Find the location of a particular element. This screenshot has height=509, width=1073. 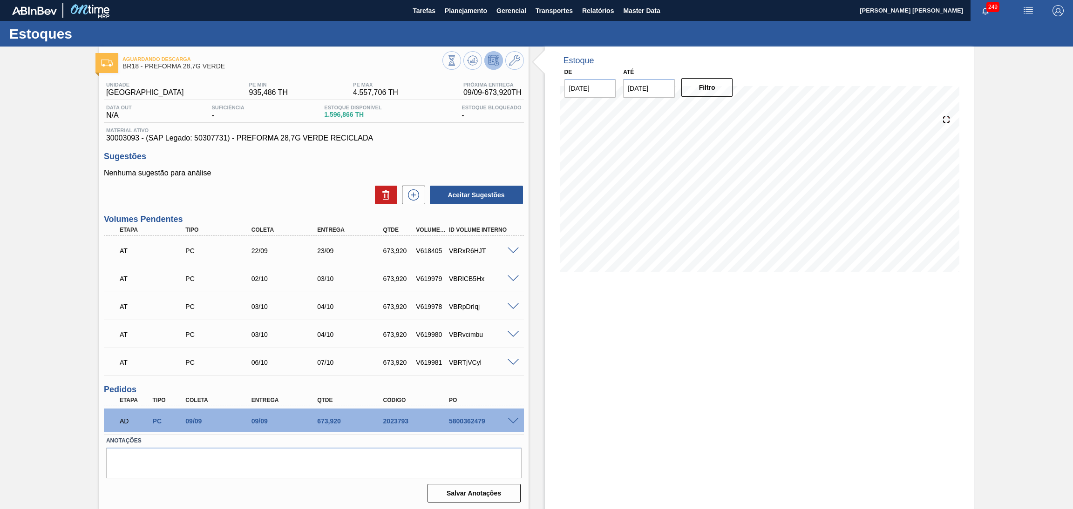

div: VBRpDrIqj is located at coordinates (484, 307).